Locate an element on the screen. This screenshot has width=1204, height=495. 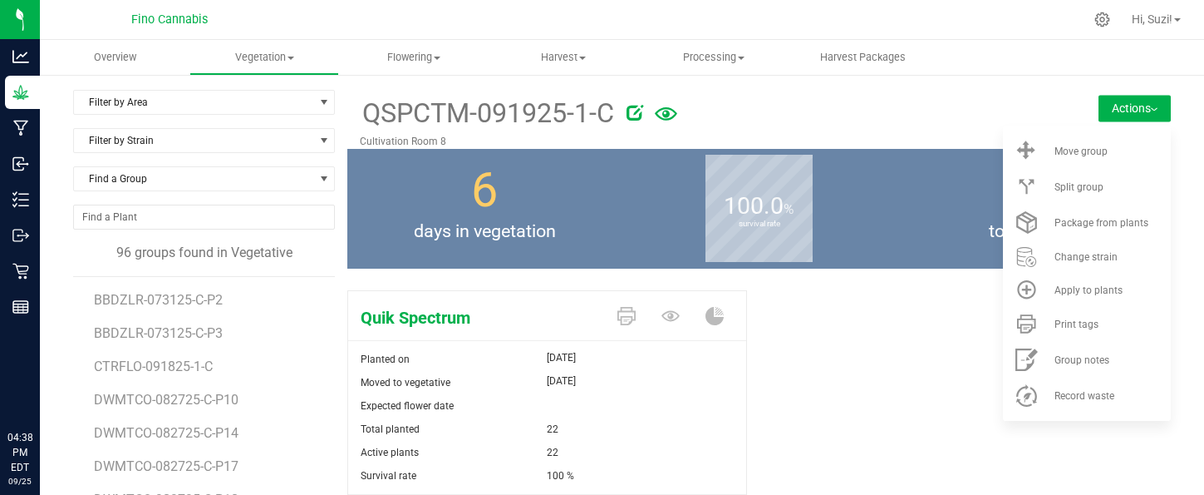
span: total plants is located at coordinates (1034, 231).